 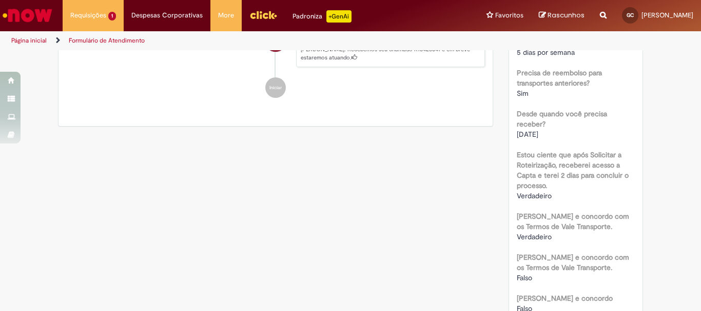 I want to click on p: +GenAi, so click(x=338, y=16).